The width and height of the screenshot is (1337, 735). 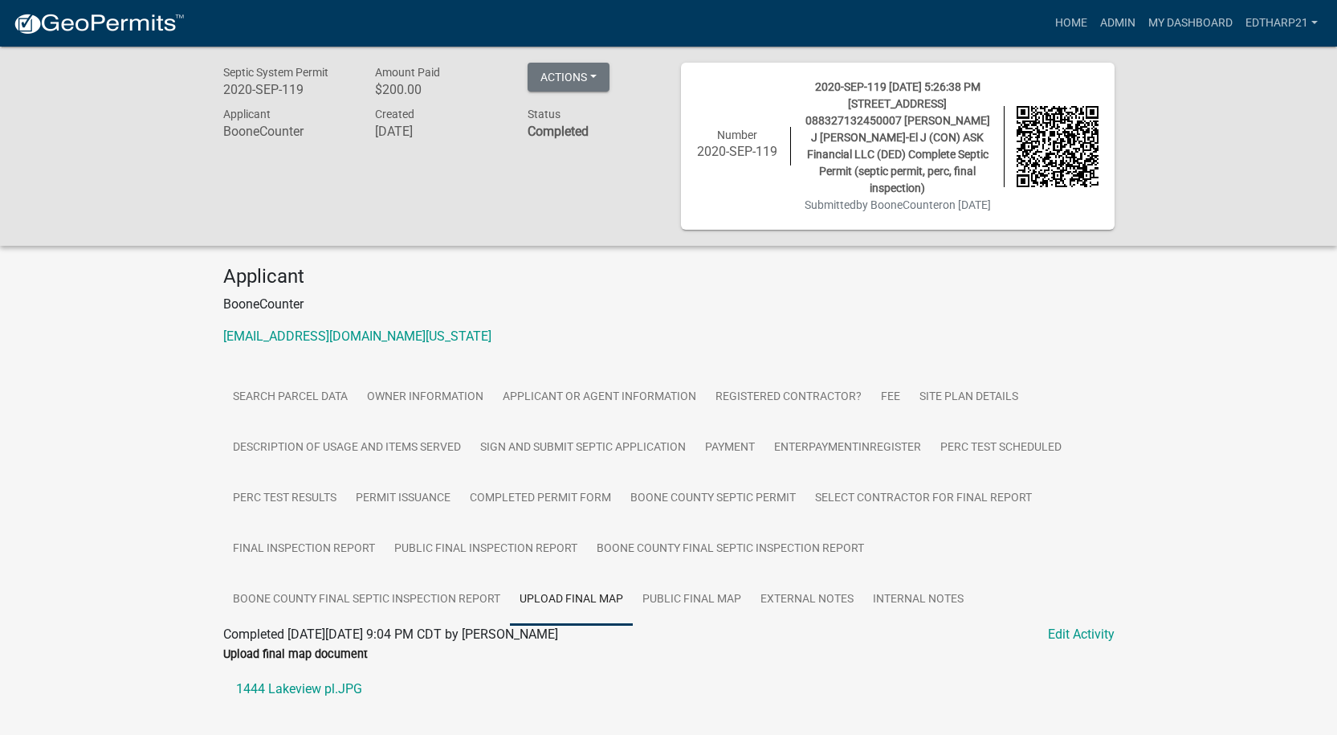 What do you see at coordinates (669, 689) in the screenshot?
I see `a: 1444 Lakeview pl.JPG` at bounding box center [669, 689].